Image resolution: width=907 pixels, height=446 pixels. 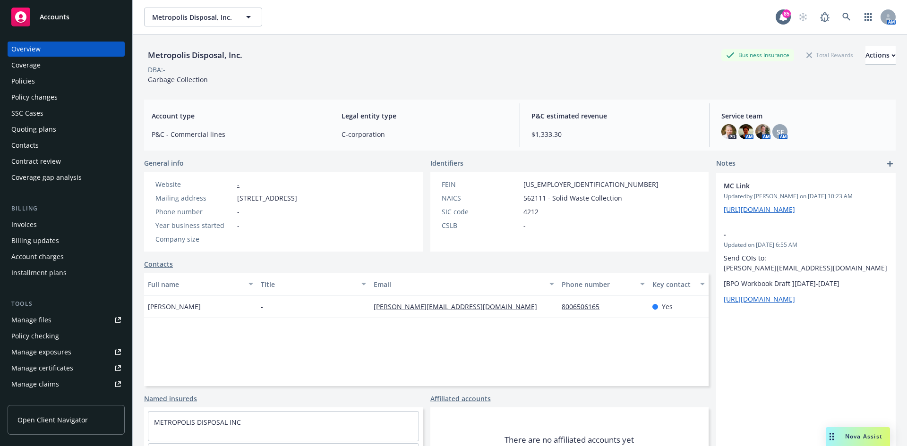 I want to click on button: Phone number, so click(x=603, y=284).